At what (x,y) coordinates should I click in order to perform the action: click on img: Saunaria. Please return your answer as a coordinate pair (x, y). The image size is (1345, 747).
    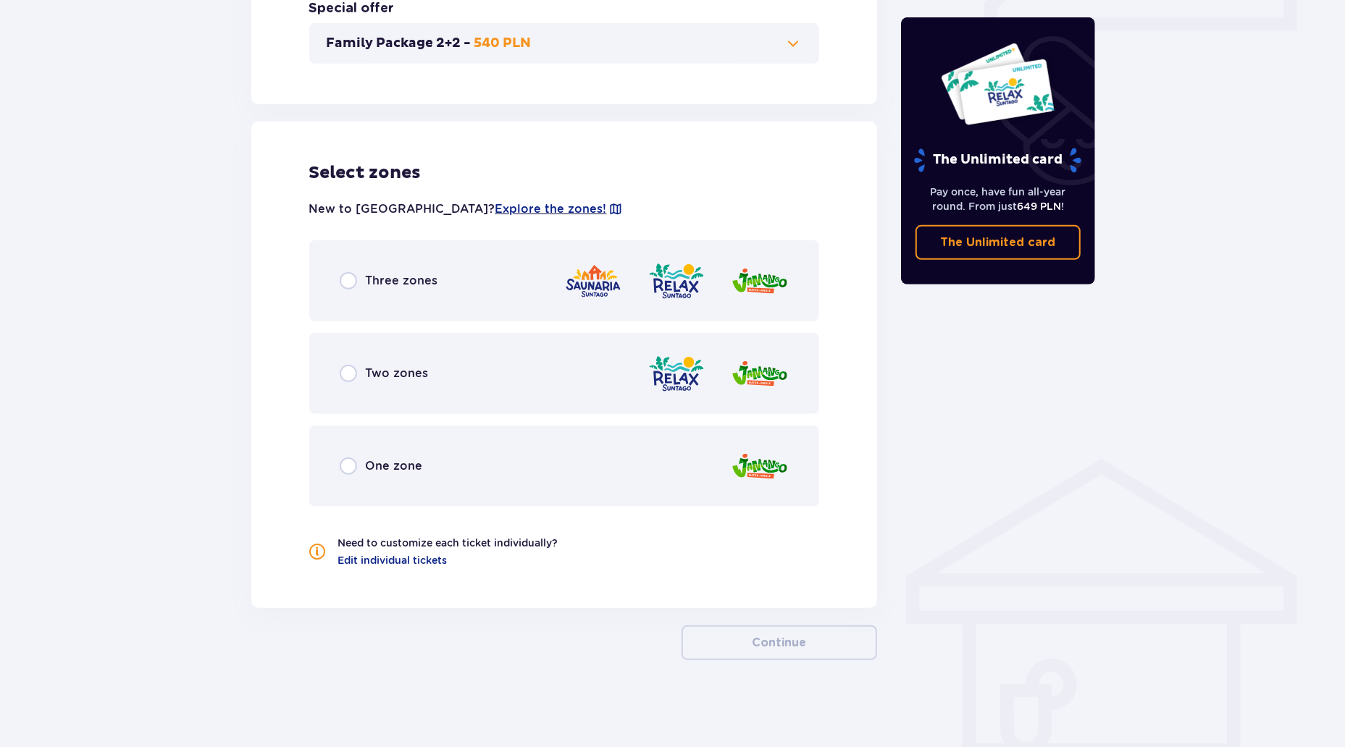
    Looking at the image, I should click on (593, 281).